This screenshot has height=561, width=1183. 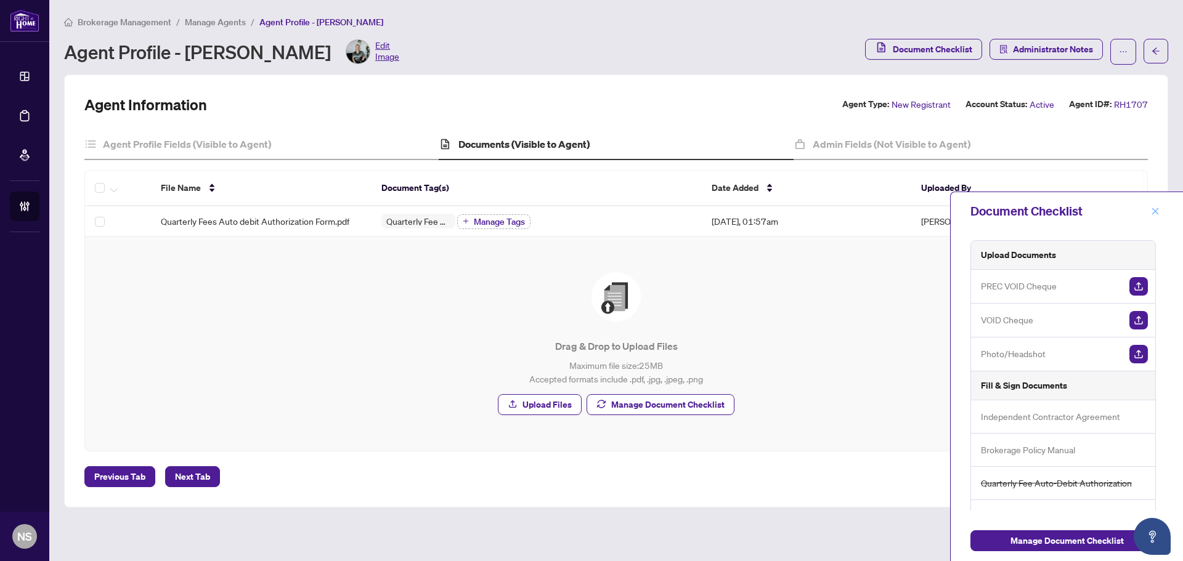 What do you see at coordinates (25, 20) in the screenshot?
I see `img: logo` at bounding box center [25, 20].